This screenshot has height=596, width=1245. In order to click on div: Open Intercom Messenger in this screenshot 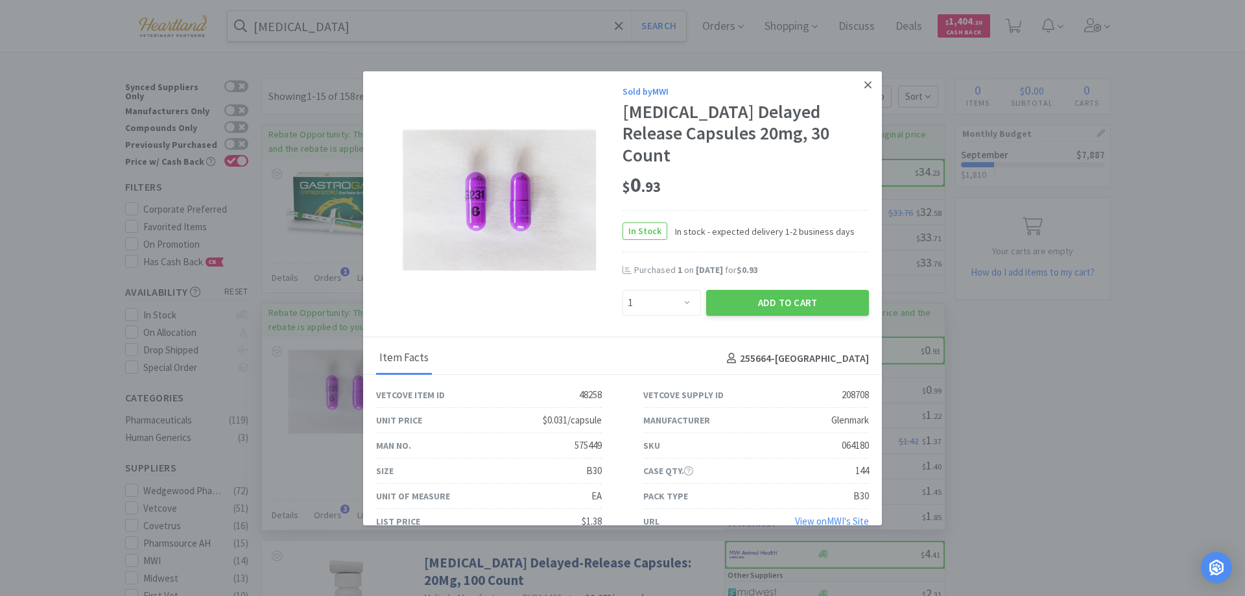, I will do `click(1217, 567)`.